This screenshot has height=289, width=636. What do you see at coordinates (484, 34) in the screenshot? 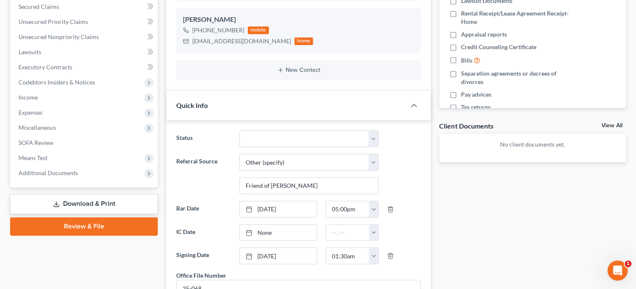
I see `span: Appraisal reports` at bounding box center [484, 34].